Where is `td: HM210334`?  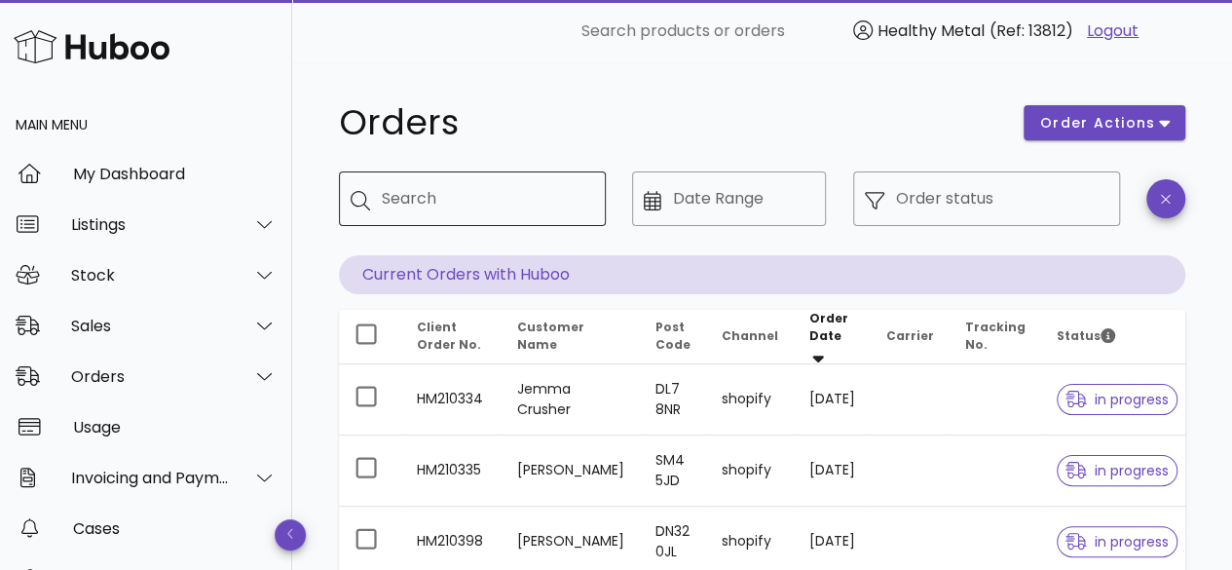 td: HM210334 is located at coordinates (451, 399).